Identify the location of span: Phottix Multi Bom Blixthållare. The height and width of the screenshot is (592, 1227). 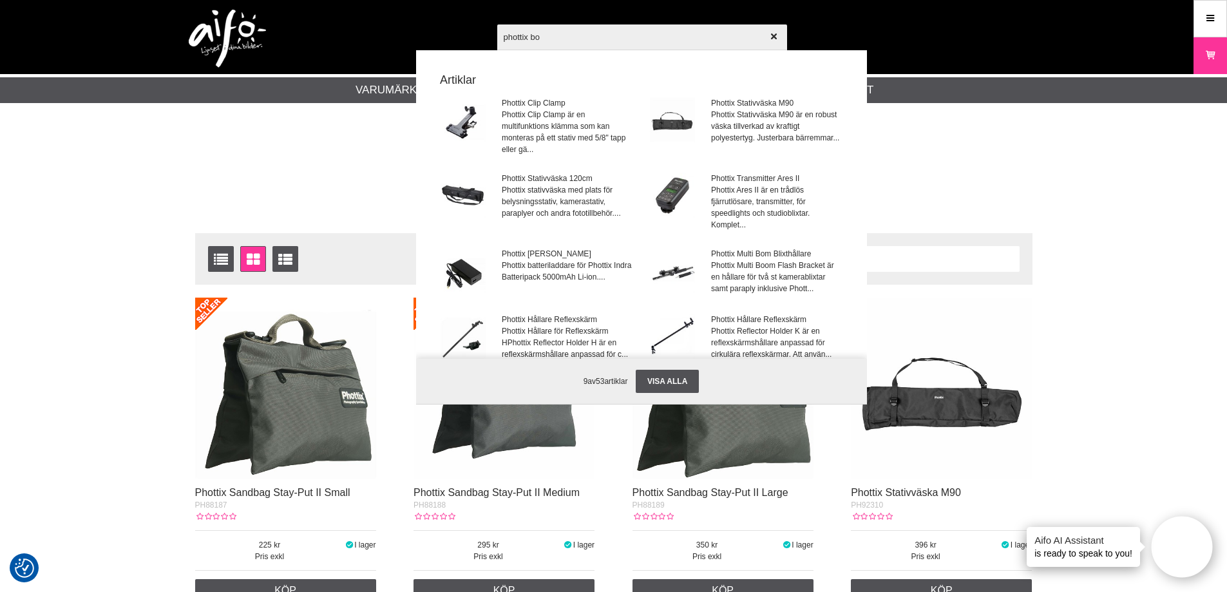
(776, 254).